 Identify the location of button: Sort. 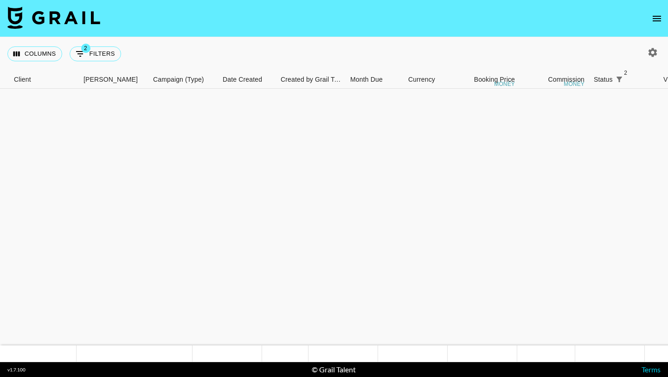
(633, 79).